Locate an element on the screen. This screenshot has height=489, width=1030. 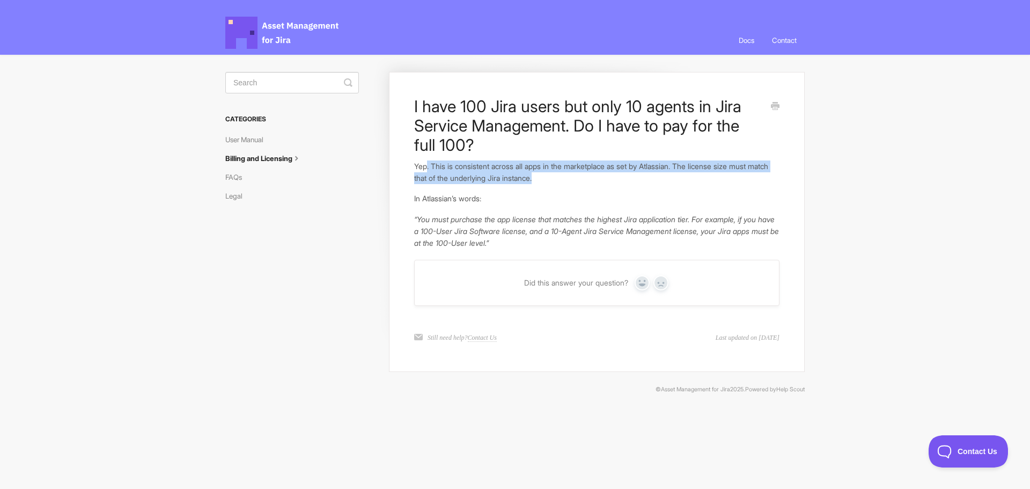
a: Asset Management for Jira is located at coordinates (695, 389).